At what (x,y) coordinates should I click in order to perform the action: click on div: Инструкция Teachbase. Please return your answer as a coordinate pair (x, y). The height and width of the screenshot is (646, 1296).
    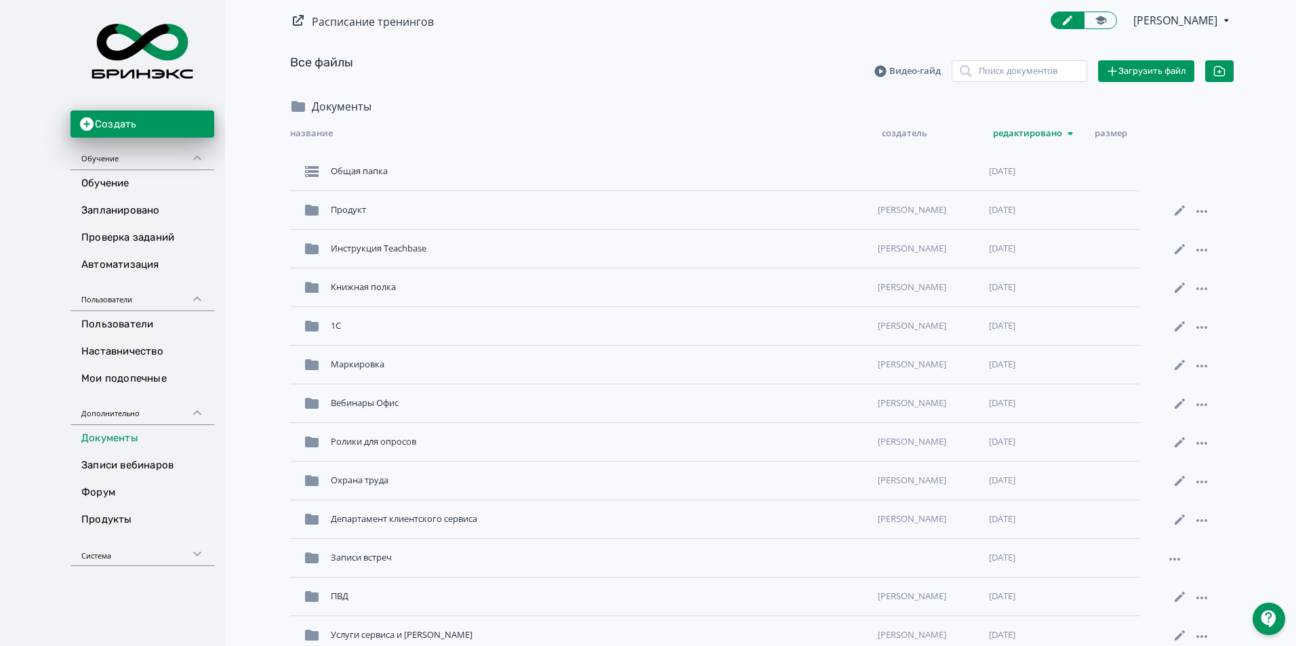
    Looking at the image, I should click on (599, 249).